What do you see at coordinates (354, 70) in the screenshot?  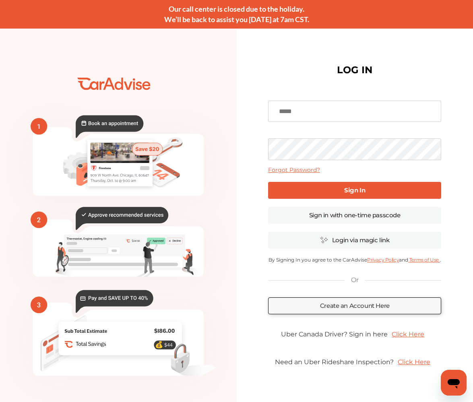 I see `h1: LOG IN` at bounding box center [354, 70].